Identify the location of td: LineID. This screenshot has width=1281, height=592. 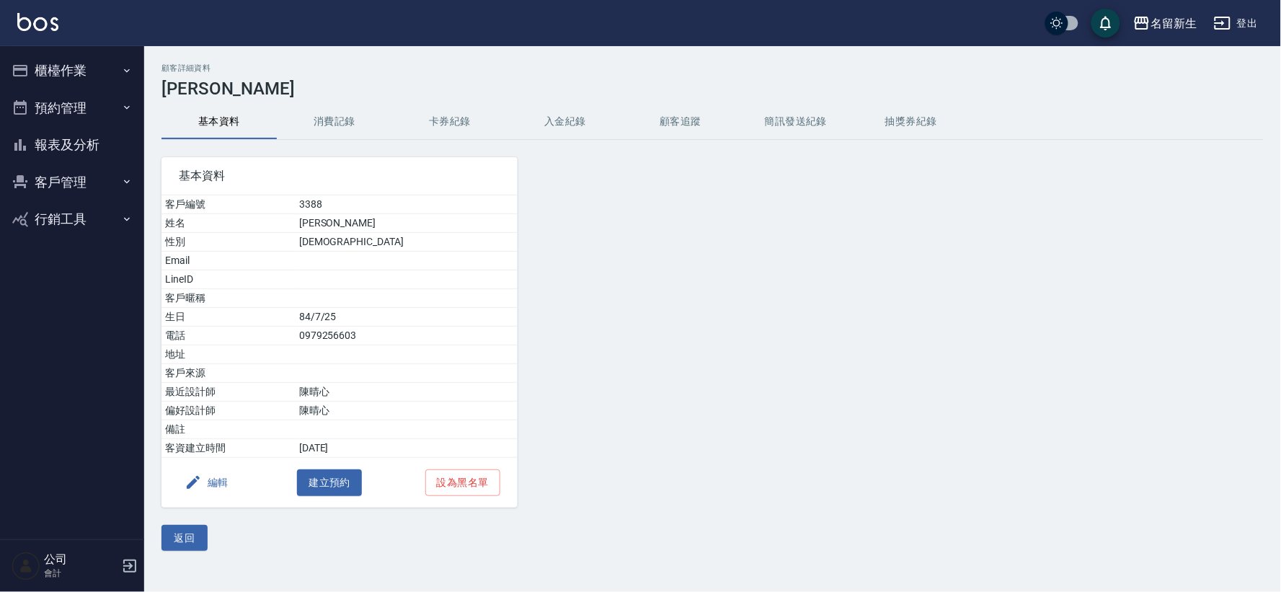
(228, 280).